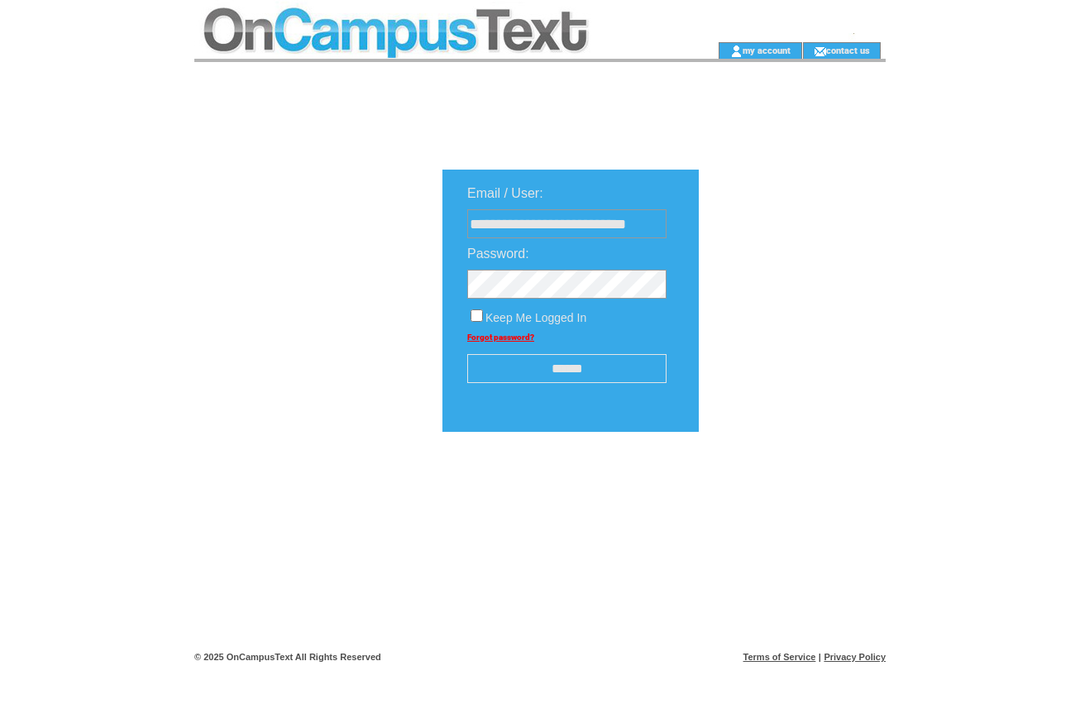 The width and height of the screenshot is (1080, 709). Describe the element at coordinates (288, 656) in the screenshot. I see `span: © 2025 OnCampusText All Rights Reserved` at that location.